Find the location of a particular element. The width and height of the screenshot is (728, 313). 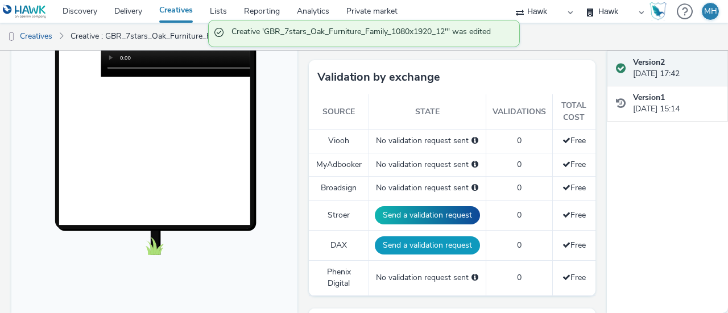

th: Total cost is located at coordinates (573, 111).